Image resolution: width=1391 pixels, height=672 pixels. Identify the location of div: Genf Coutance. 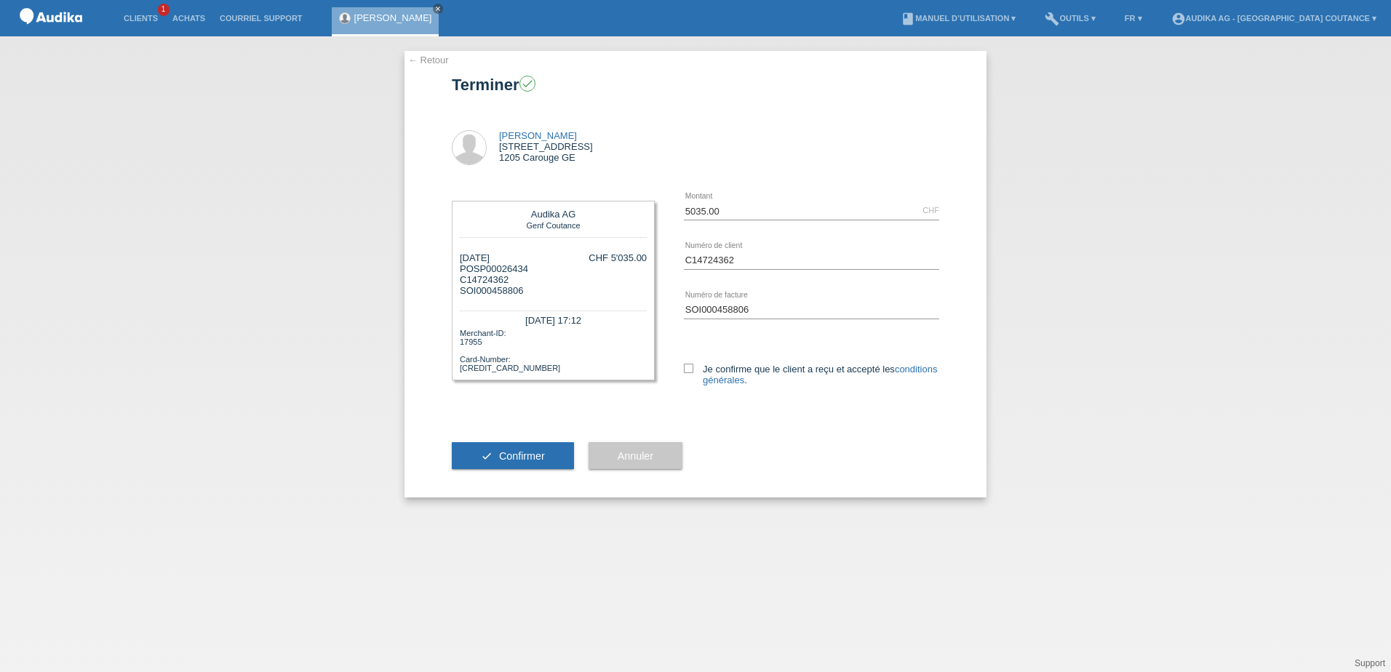
(553, 225).